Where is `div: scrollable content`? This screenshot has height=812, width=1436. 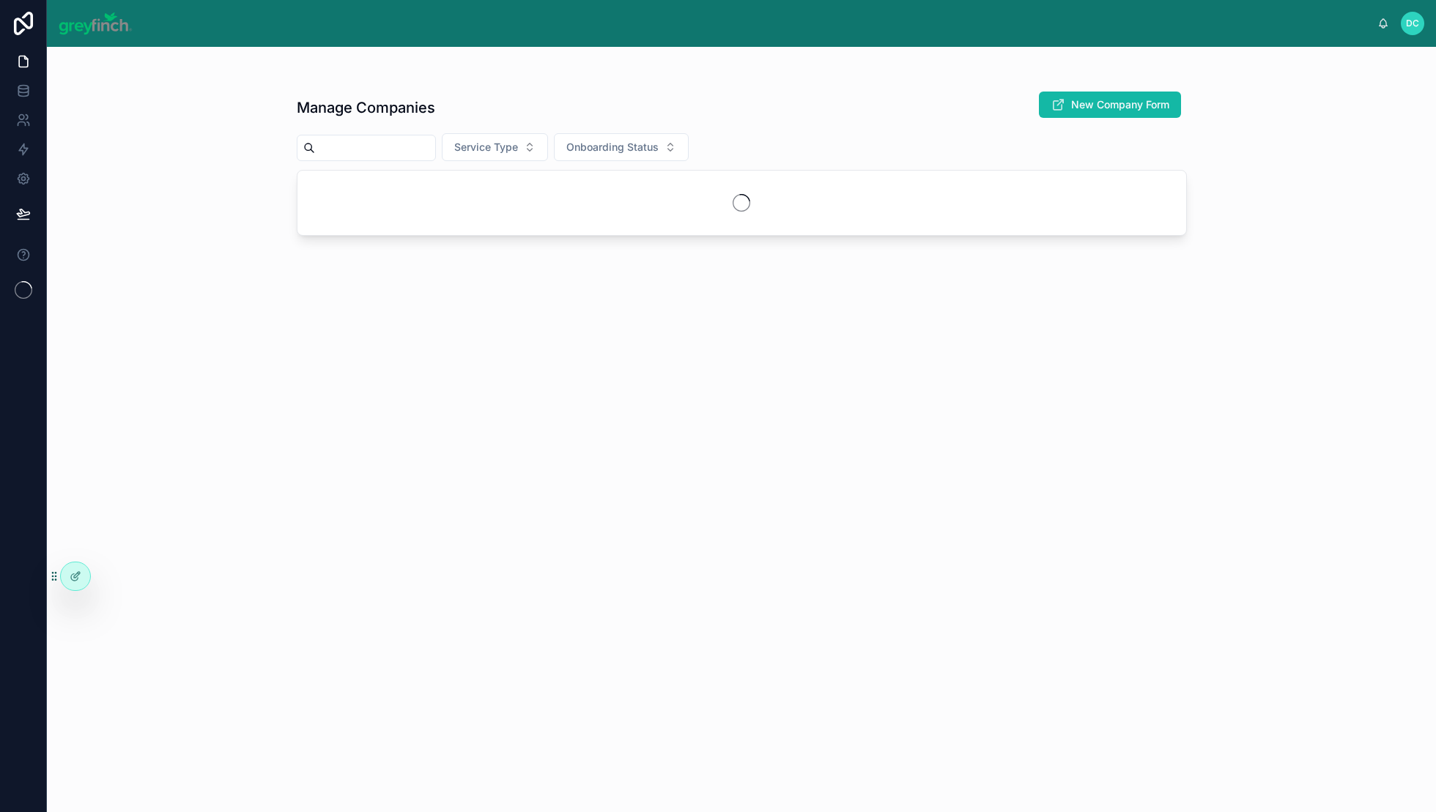 div: scrollable content is located at coordinates (761, 7).